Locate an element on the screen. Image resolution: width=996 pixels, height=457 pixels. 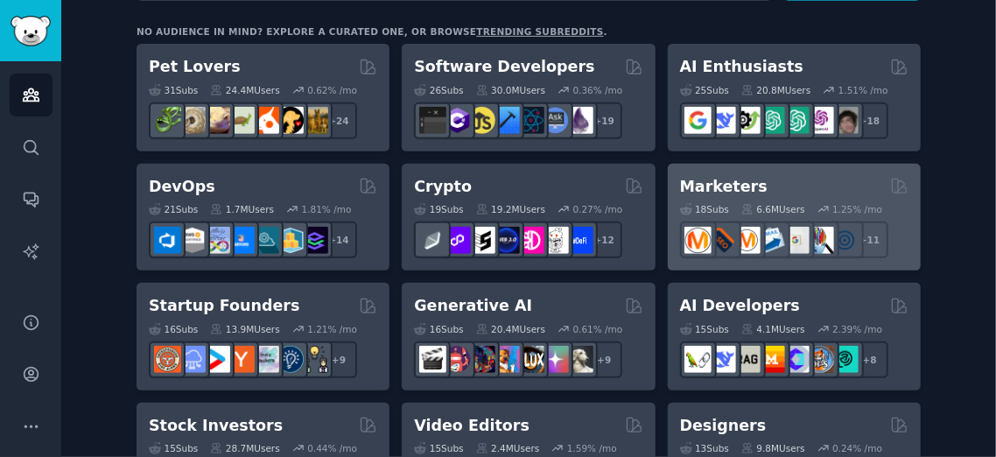
div: 19 Sub s is located at coordinates (439, 209).